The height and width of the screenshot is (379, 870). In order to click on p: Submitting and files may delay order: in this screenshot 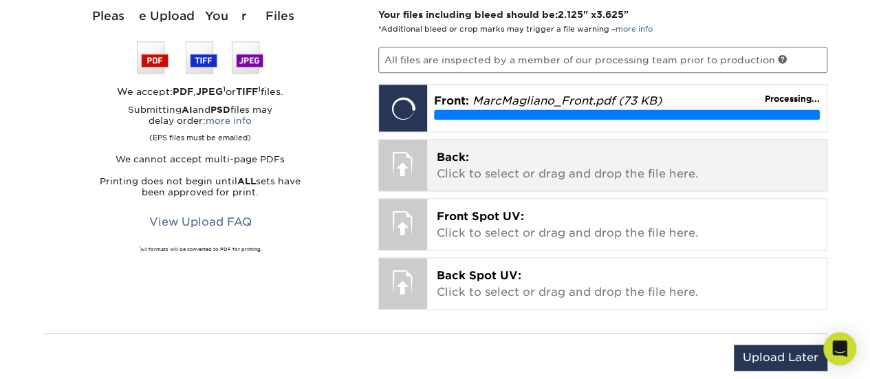, I will do `click(201, 124)`.